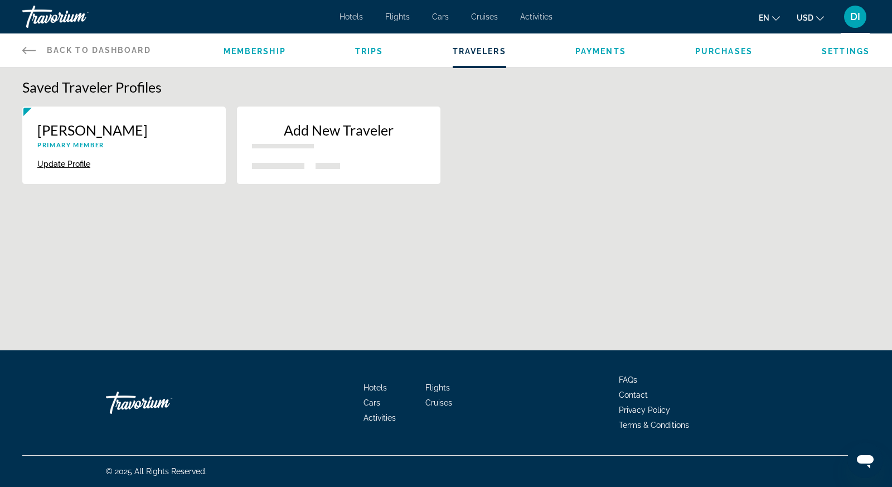  I want to click on a: Back to Dashboard, so click(86, 50).